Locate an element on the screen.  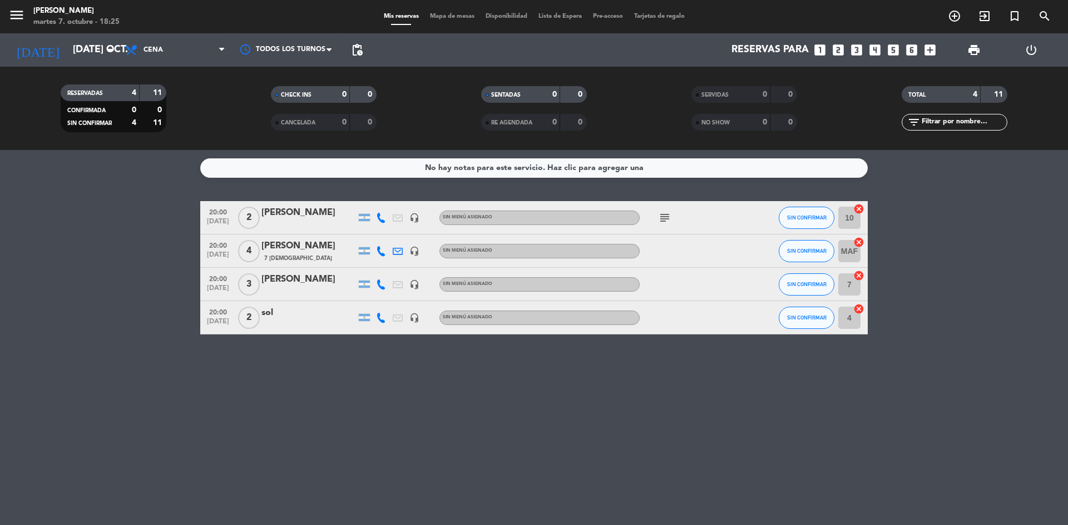
span: Mapa de mesas is located at coordinates (452, 16).